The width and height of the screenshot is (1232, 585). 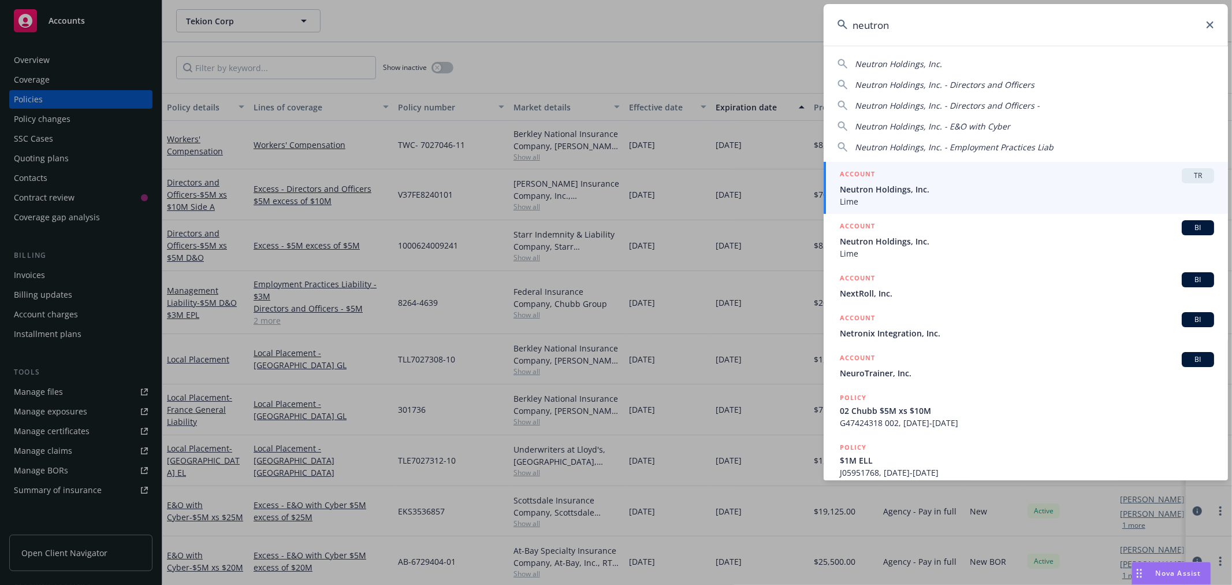 I want to click on span: TR, so click(x=1198, y=176).